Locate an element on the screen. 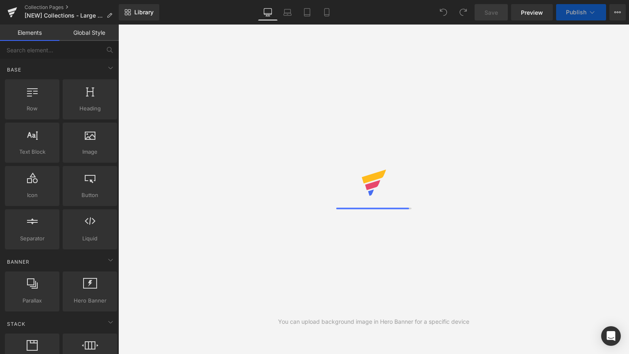  span: Button is located at coordinates (90, 195).